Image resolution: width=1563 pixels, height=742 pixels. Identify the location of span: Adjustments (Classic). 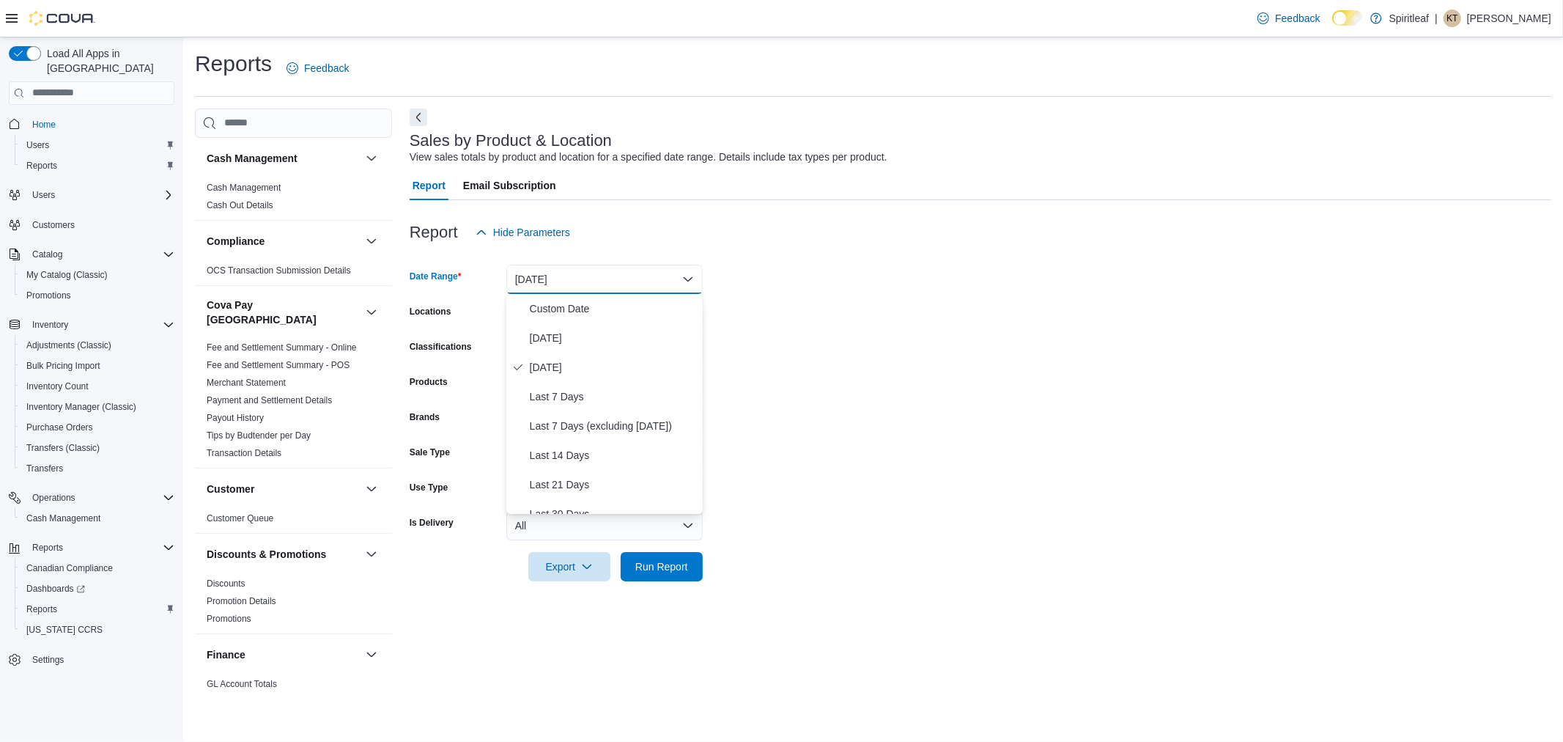
(69, 345).